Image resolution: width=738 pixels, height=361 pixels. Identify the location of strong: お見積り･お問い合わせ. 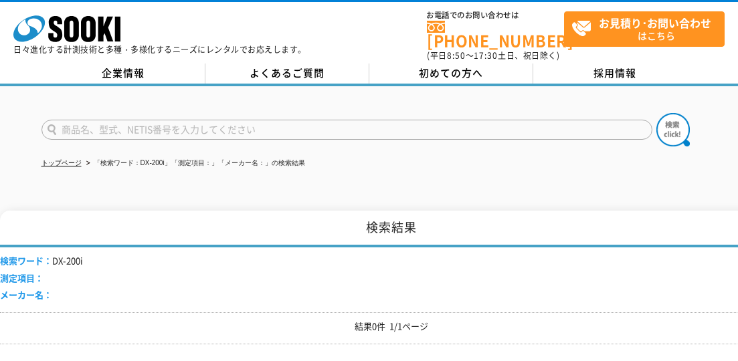
(655, 23).